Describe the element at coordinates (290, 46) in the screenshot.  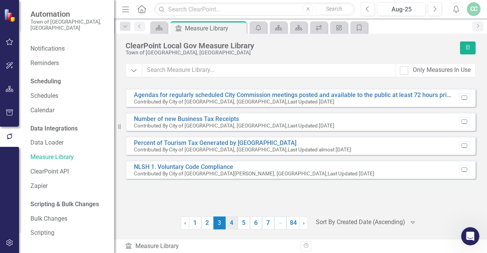
I see `div: ClearPoint Local Gov Measure Library` at that location.